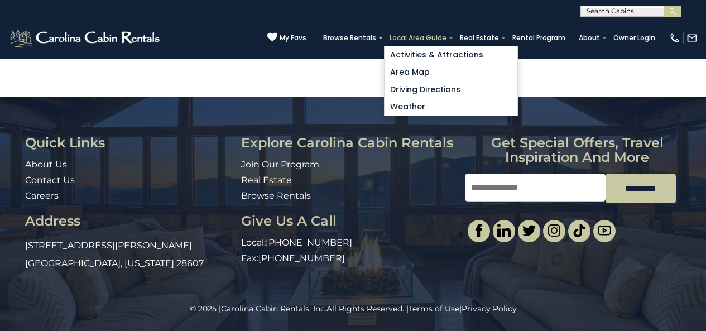 This screenshot has height=331, width=706. Describe the element at coordinates (85, 38) in the screenshot. I see `img: White-1-2.png` at that location.